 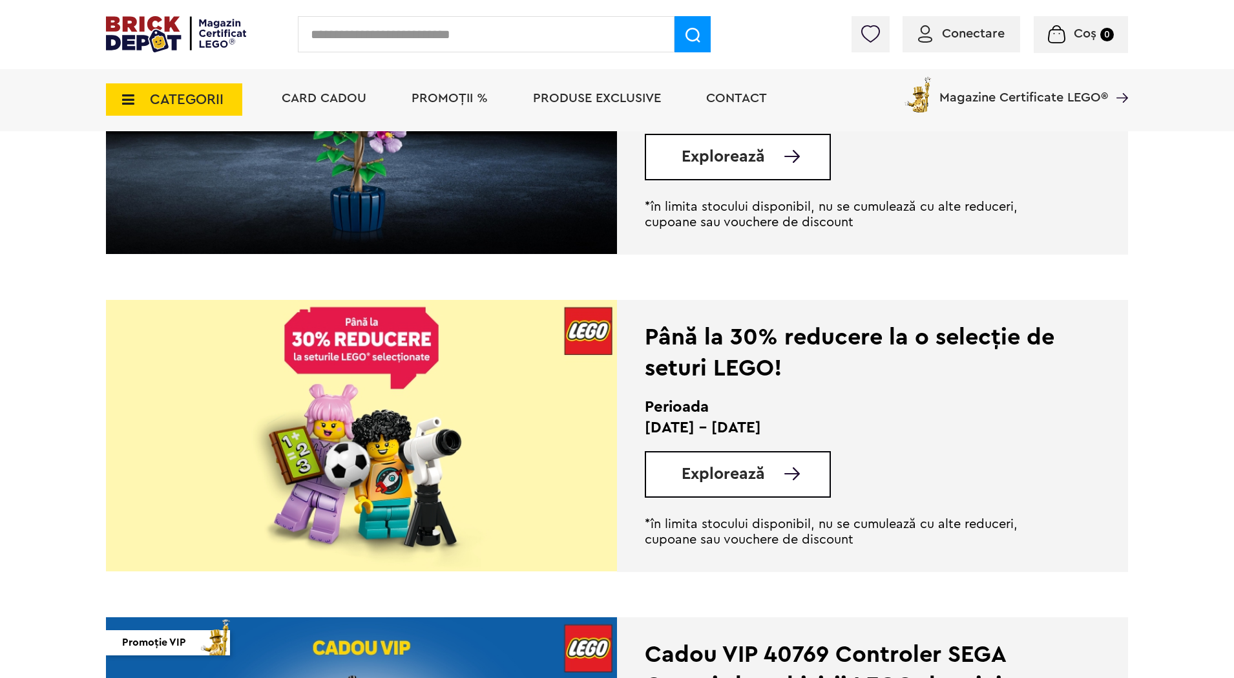 What do you see at coordinates (961, 34) in the screenshot?
I see `a: Conectare` at bounding box center [961, 34].